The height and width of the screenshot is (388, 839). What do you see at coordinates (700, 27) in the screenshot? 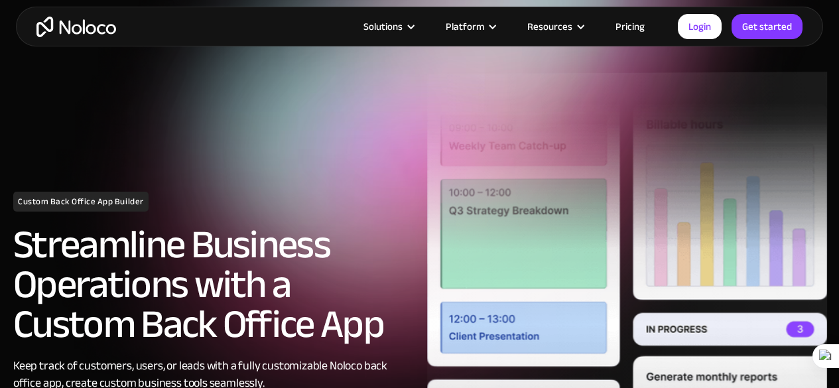
I see `a: Login` at bounding box center [700, 27].